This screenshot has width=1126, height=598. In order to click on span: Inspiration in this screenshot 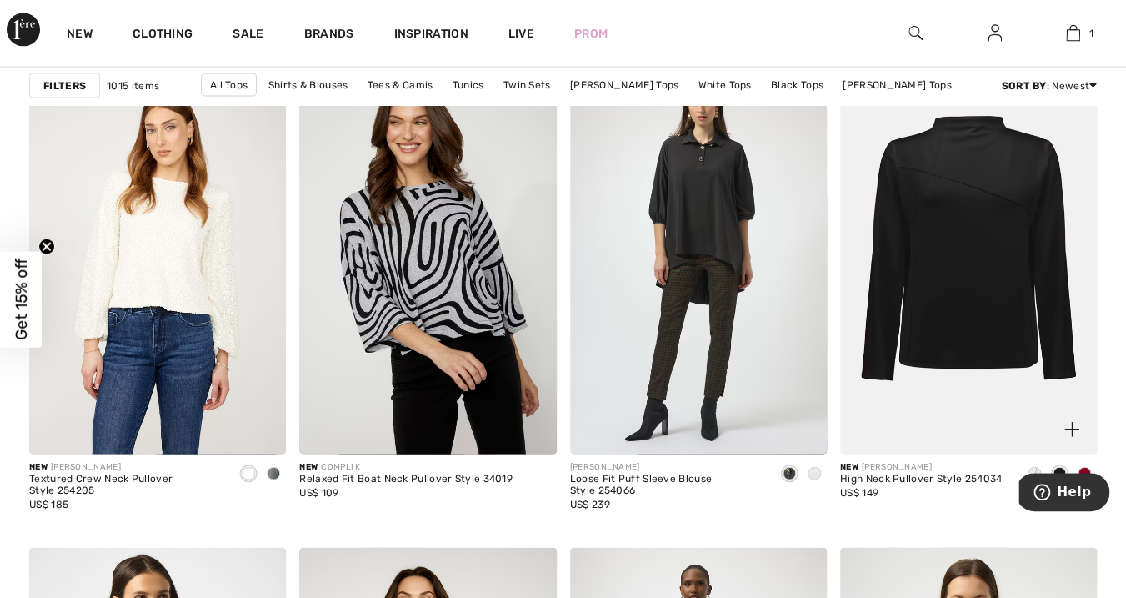, I will do `click(430, 35)`.